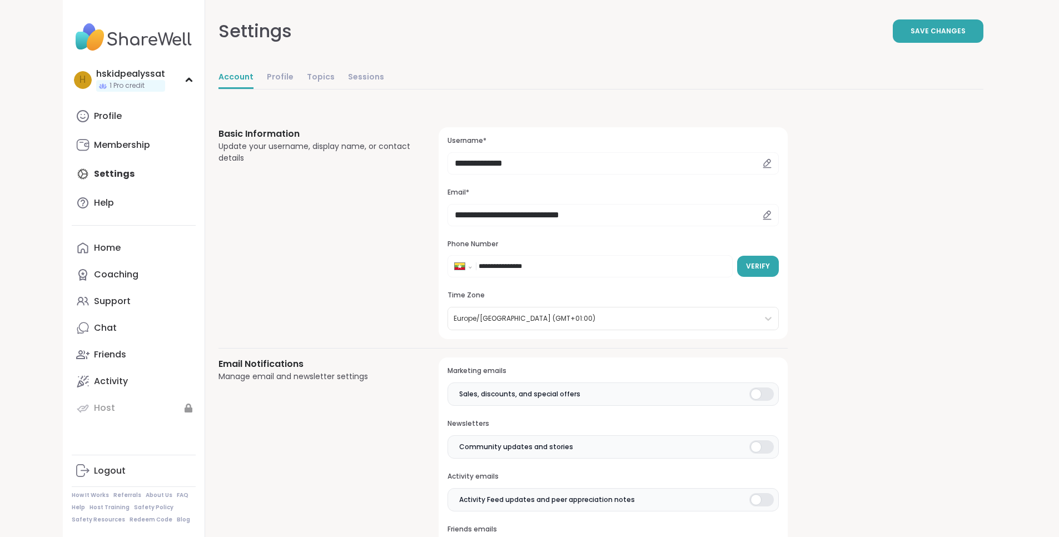 This screenshot has height=537, width=1059. I want to click on h3: Activity emails, so click(612, 476).